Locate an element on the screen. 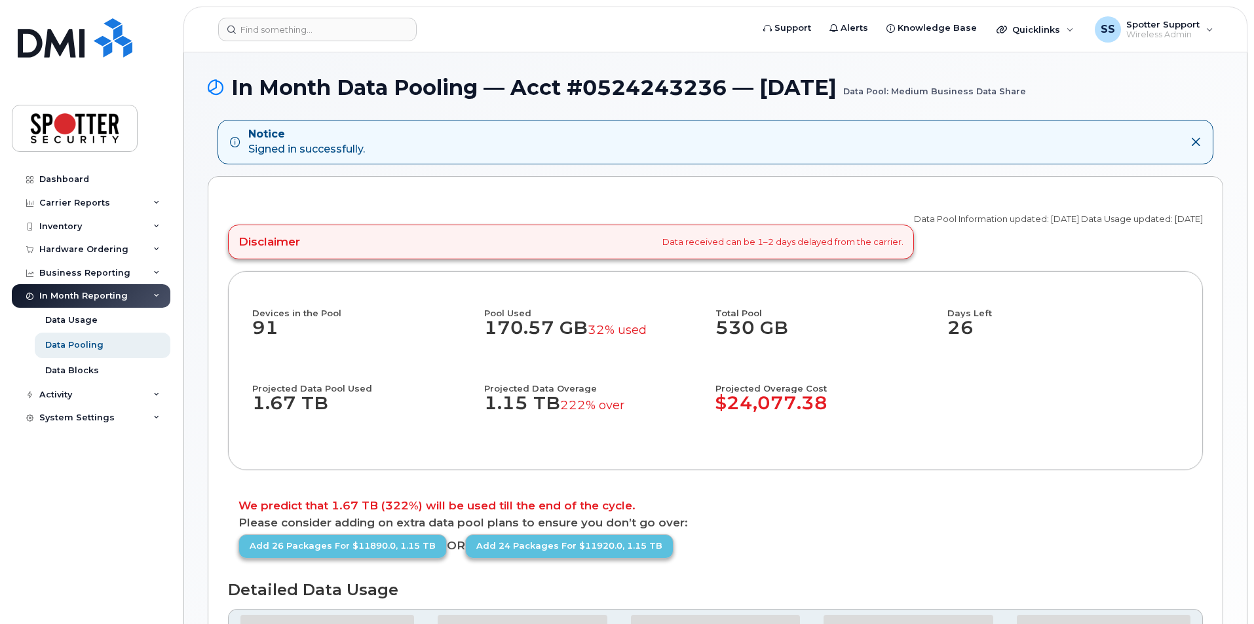 This screenshot has height=624, width=1254. h4: Days Left is located at coordinates (1063, 307).